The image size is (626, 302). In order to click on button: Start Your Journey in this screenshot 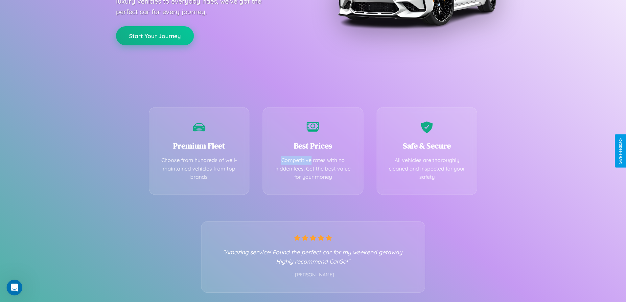, I will do `click(155, 36)`.